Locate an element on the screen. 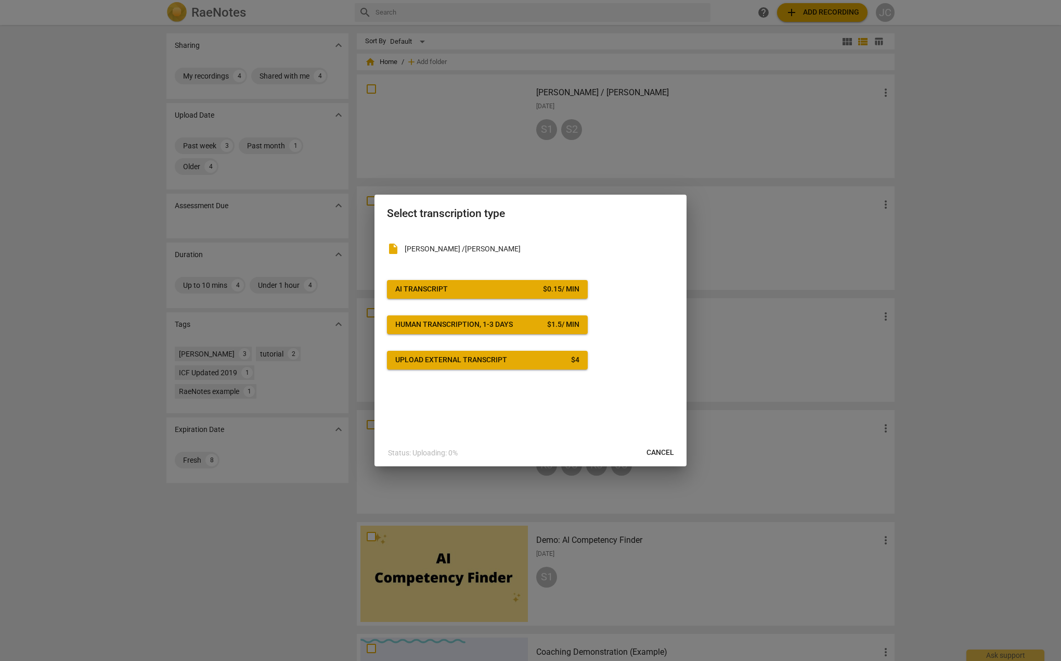 This screenshot has height=661, width=1061. div: Upload external transcript is located at coordinates (451, 360).